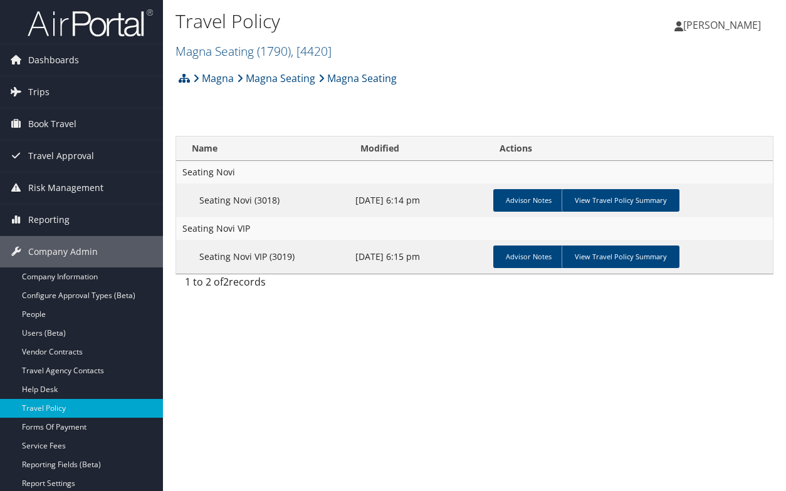 The width and height of the screenshot is (786, 491). What do you see at coordinates (39, 92) in the screenshot?
I see `span: Trips` at bounding box center [39, 92].